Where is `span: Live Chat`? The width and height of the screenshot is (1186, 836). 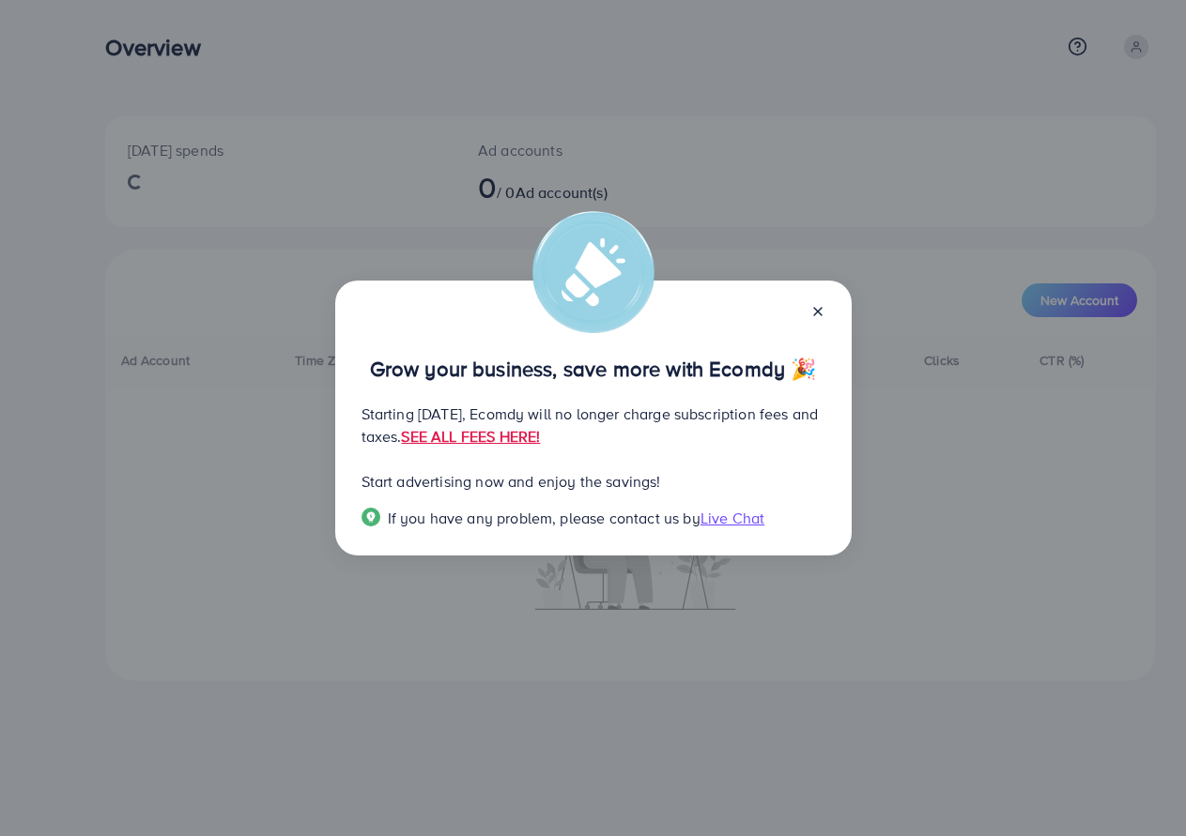
span: Live Chat is located at coordinates (732, 518).